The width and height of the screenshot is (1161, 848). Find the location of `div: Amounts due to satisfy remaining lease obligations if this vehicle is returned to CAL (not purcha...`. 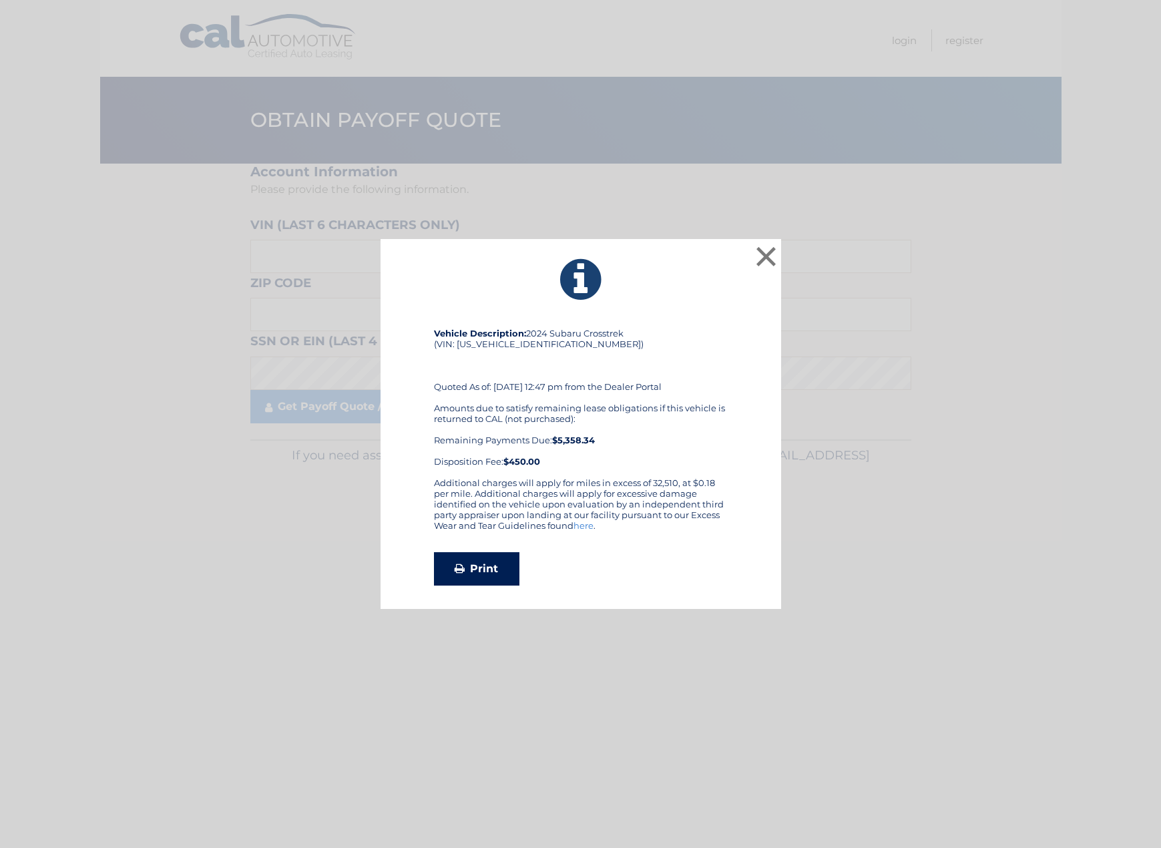

div: Amounts due to satisfy remaining lease obligations if this vehicle is returned to CAL (not purcha... is located at coordinates (581, 435).